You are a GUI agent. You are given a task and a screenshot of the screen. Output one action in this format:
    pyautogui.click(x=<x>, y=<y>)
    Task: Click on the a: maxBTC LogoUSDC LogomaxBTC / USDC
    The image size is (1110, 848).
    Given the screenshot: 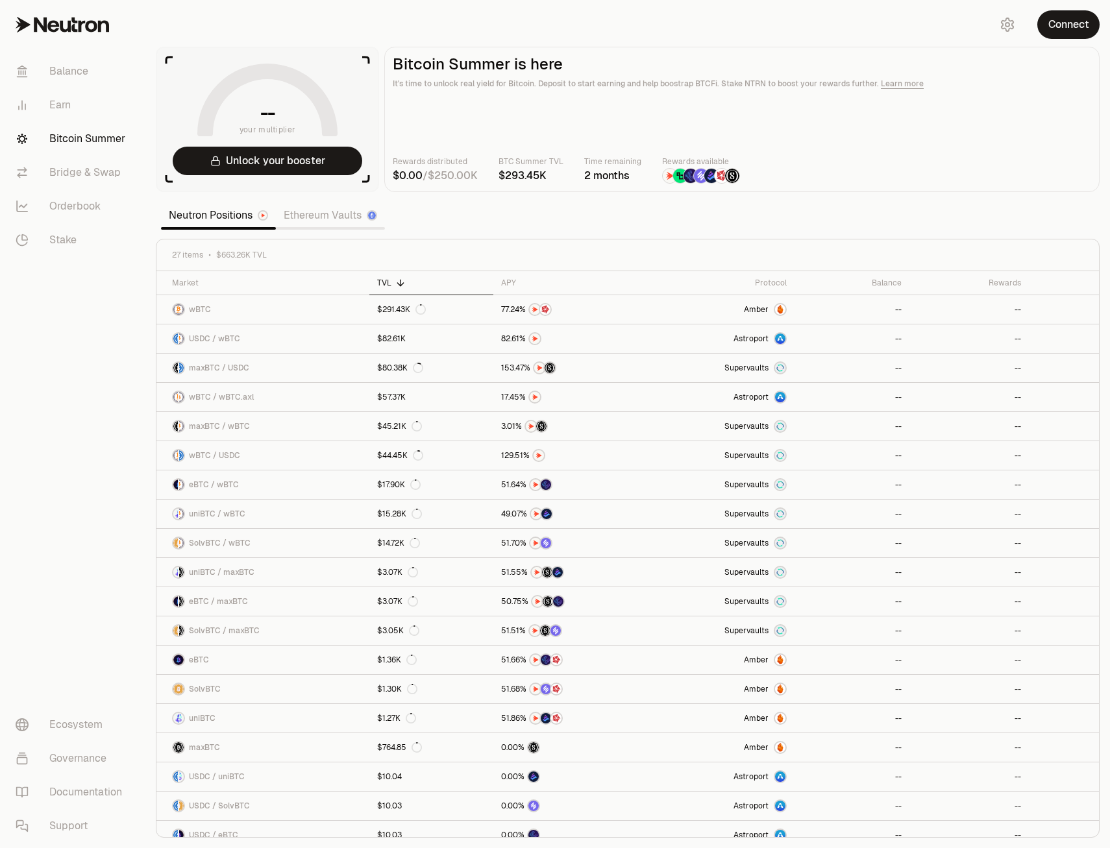 What is the action you would take?
    pyautogui.click(x=263, y=368)
    